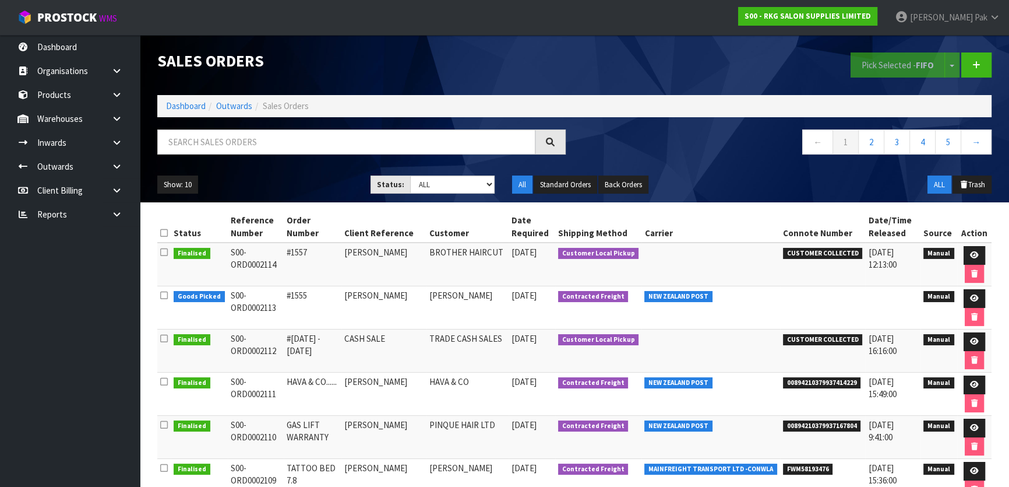  What do you see at coordinates (178, 185) in the screenshot?
I see `button: Show: 10` at bounding box center [178, 185].